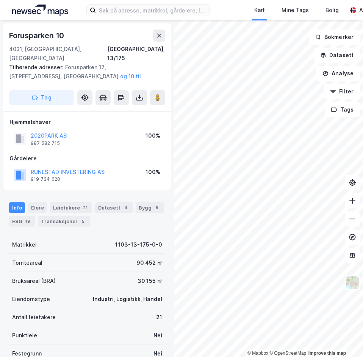 This screenshot has height=357, width=363. I want to click on div: Transaksjoner, so click(64, 221).